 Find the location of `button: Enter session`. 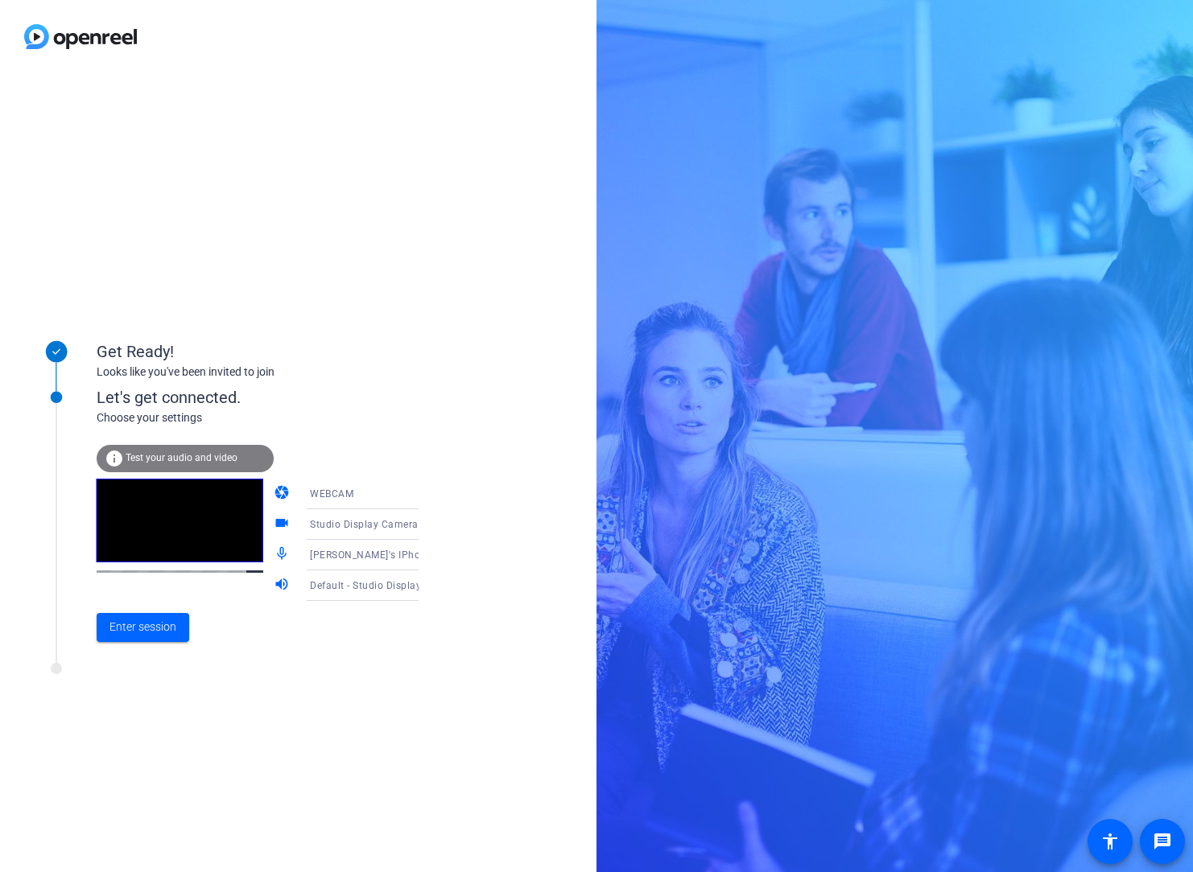

button: Enter session is located at coordinates (142, 628).